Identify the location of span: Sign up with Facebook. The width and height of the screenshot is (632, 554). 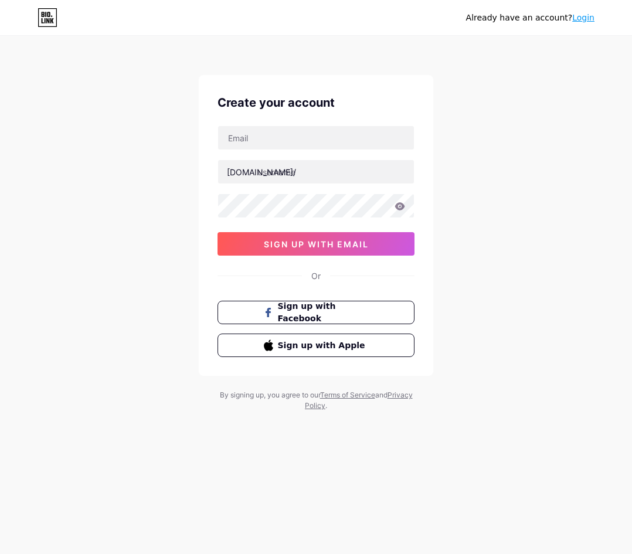
(323, 313).